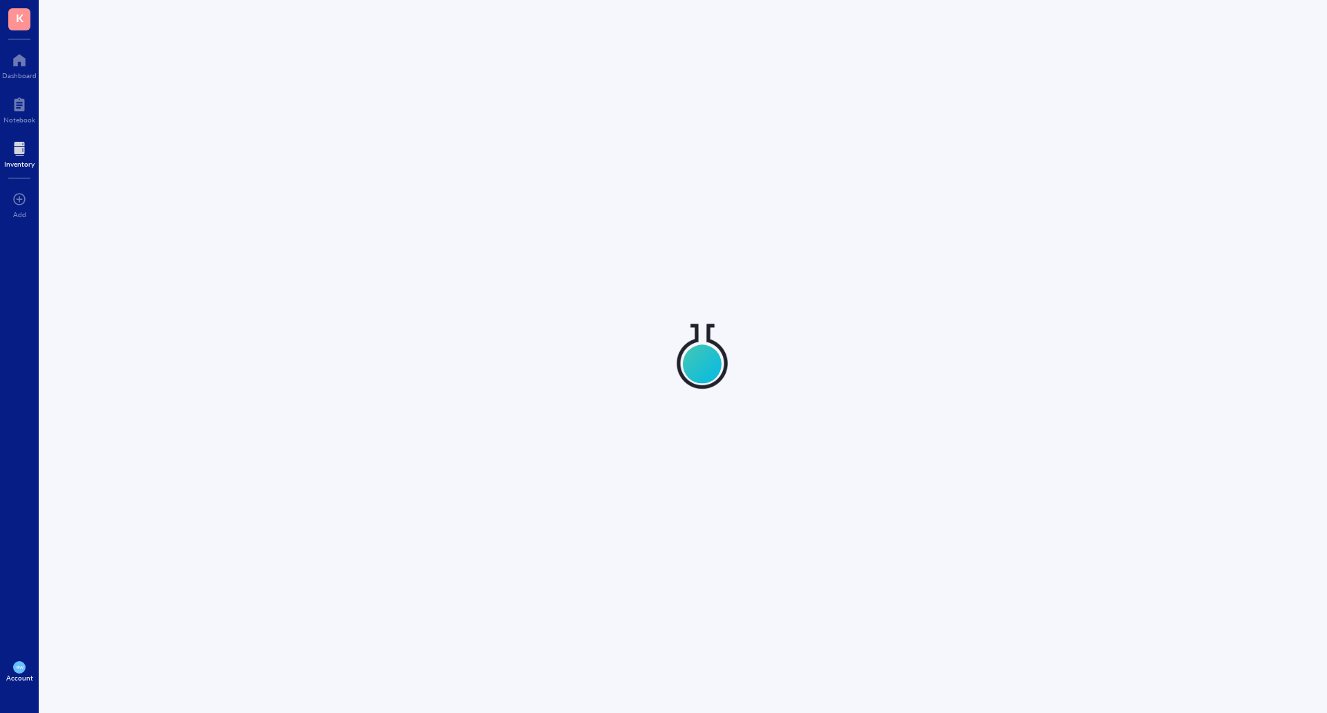 The height and width of the screenshot is (713, 1327). What do you see at coordinates (19, 109) in the screenshot?
I see `a: Notebook` at bounding box center [19, 109].